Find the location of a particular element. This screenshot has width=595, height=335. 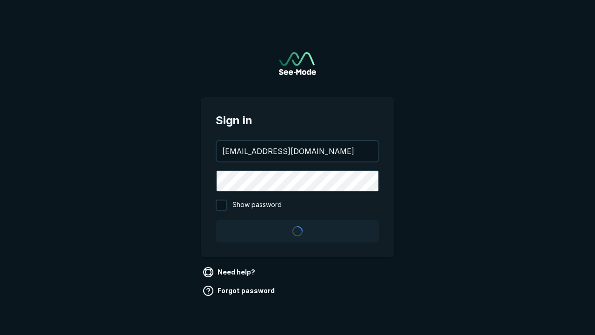

img: See-Mode Logo is located at coordinates (298, 63).